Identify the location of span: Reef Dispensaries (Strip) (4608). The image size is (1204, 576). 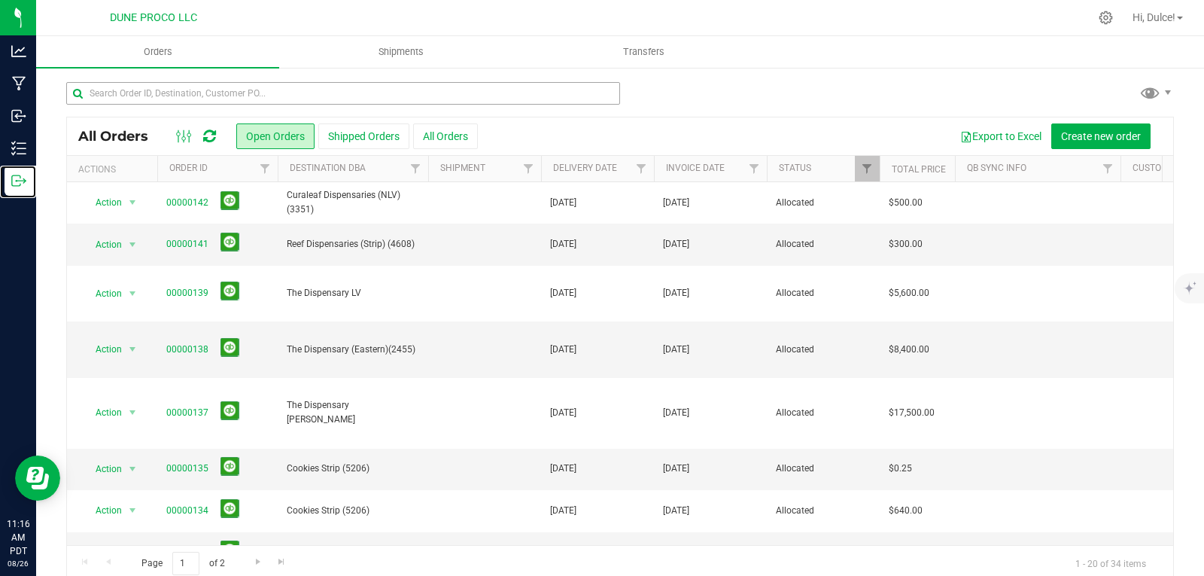
(353, 244).